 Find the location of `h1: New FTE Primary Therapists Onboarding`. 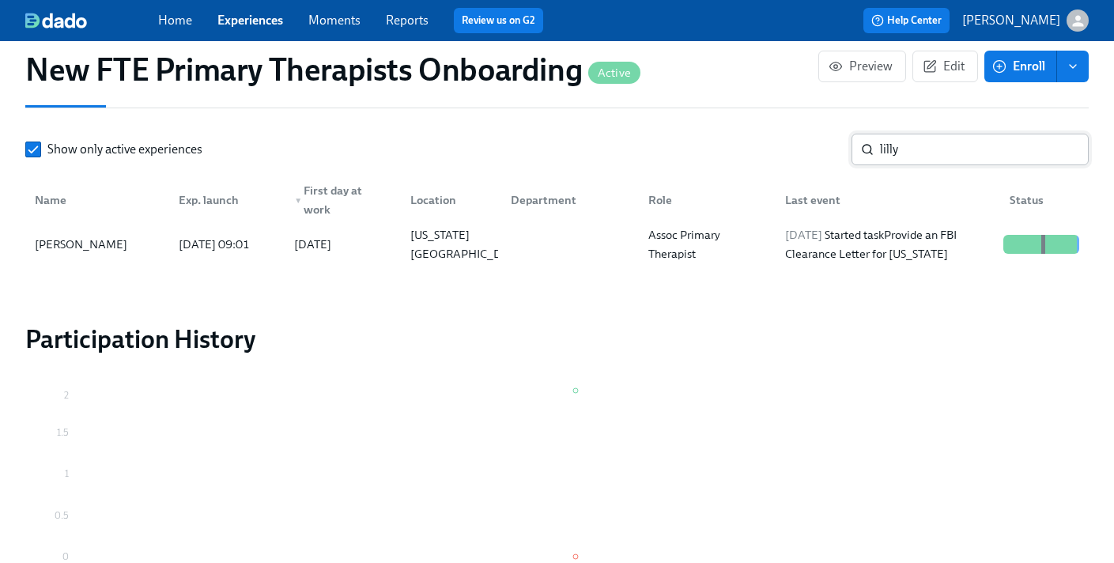

h1: New FTE Primary Therapists Onboarding is located at coordinates (333, 70).